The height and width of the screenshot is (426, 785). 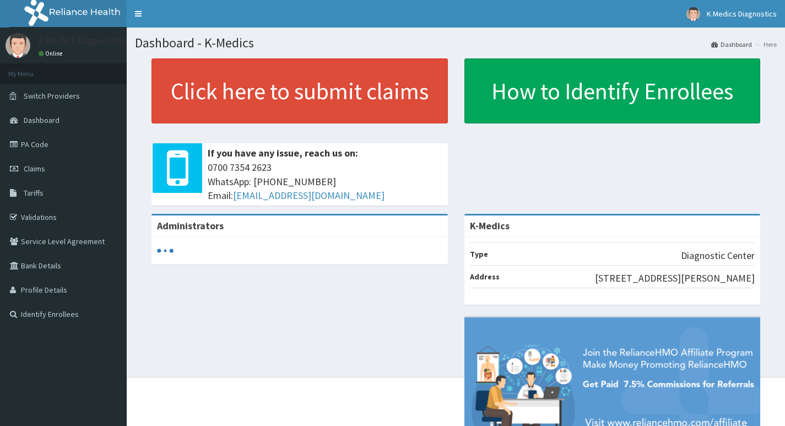 What do you see at coordinates (732, 44) in the screenshot?
I see `a: Dashboard` at bounding box center [732, 44].